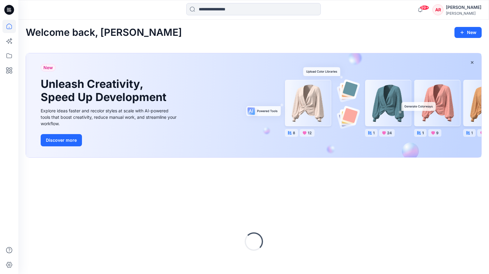 The width and height of the screenshot is (489, 274). I want to click on button: New, so click(468, 32).